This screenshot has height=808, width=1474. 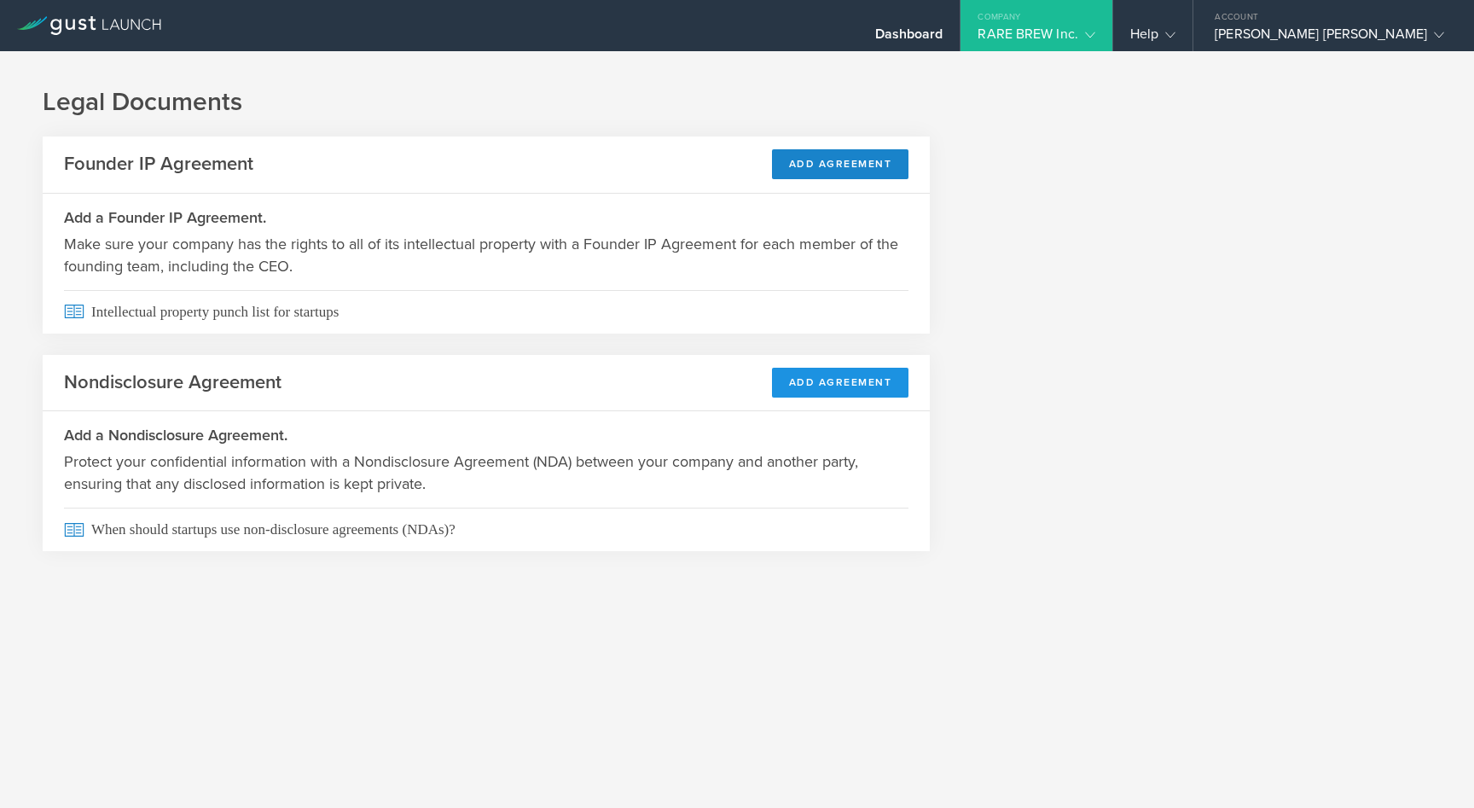 What do you see at coordinates (486, 529) in the screenshot?
I see `a: When should startups use non-disclosure agreements (NDAs)?` at bounding box center [486, 529].